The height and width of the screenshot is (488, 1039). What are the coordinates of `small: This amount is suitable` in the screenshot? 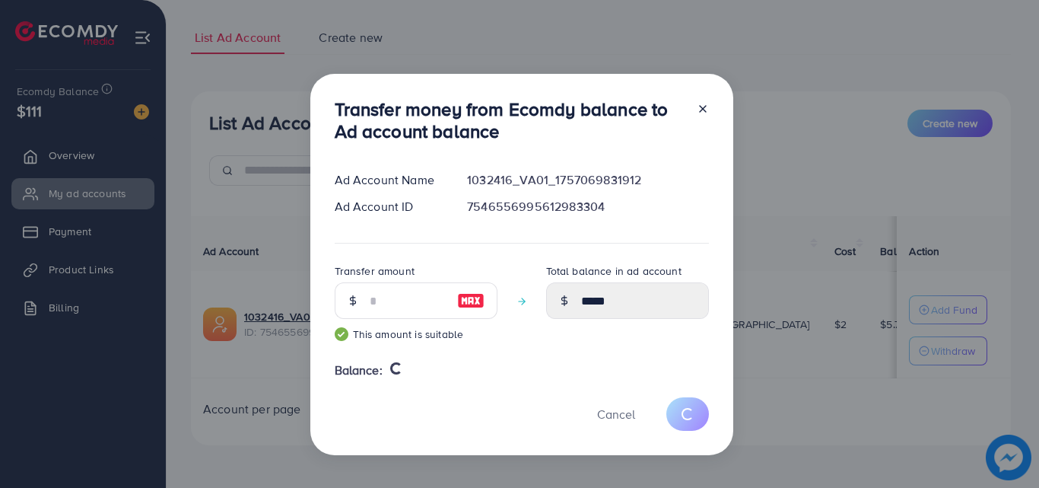 It's located at (416, 334).